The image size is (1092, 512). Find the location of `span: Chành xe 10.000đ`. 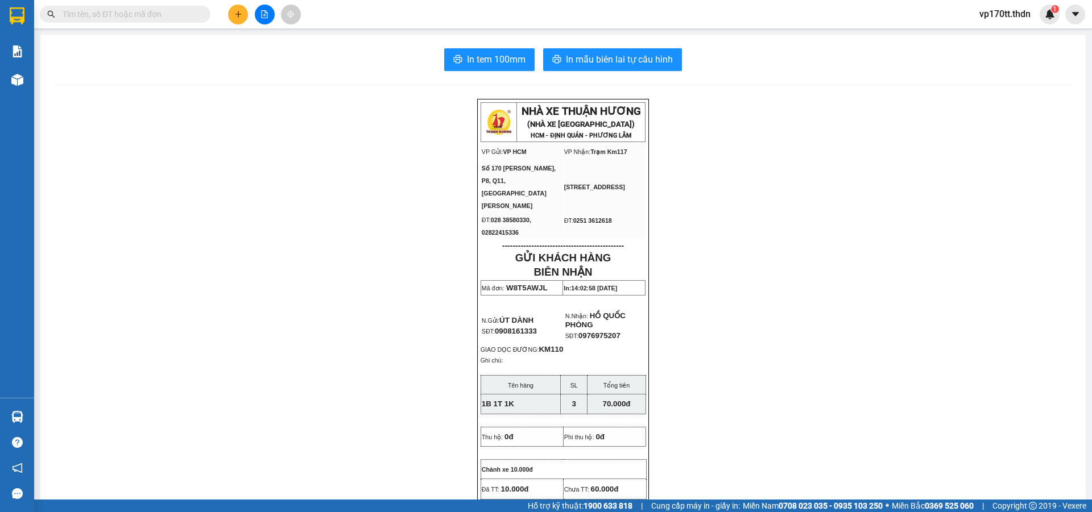

span: Chành xe 10.000đ is located at coordinates (507, 470).